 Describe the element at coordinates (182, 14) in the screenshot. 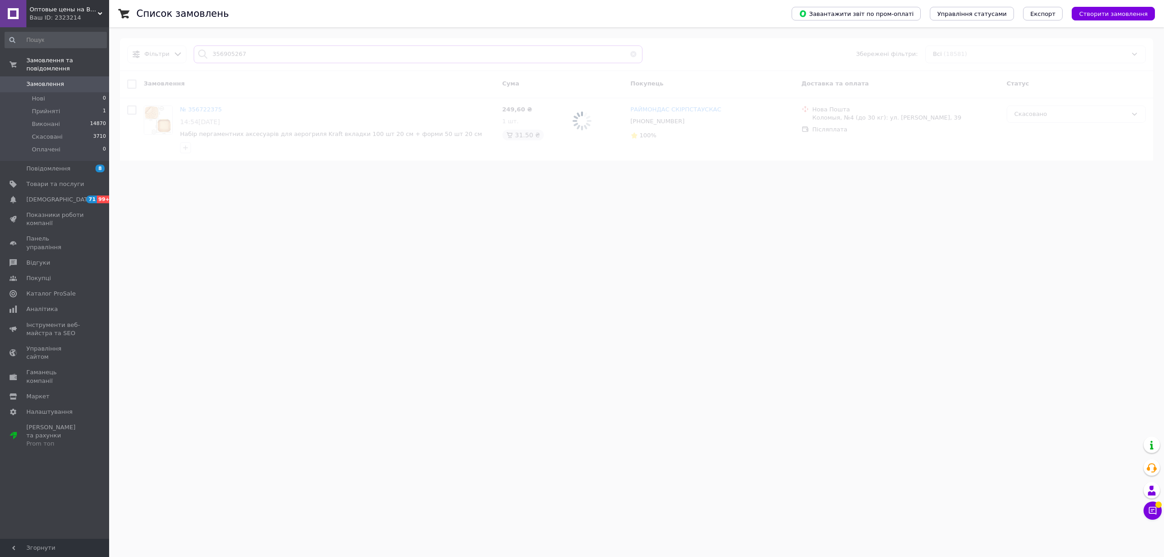

I see `h1: Список замовлень` at that location.